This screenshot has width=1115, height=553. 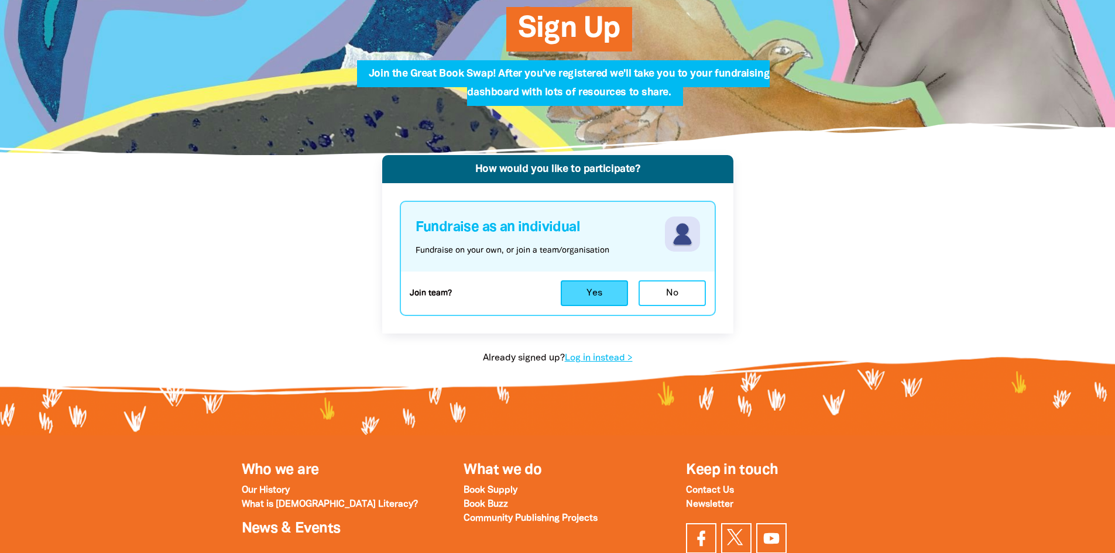 What do you see at coordinates (280, 470) in the screenshot?
I see `a: Who we are` at bounding box center [280, 470].